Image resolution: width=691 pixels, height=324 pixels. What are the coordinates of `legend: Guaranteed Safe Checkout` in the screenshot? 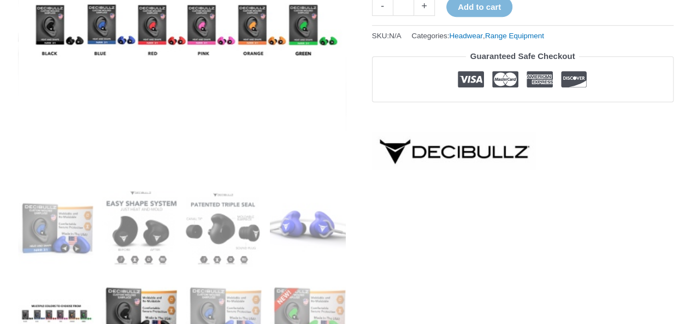 It's located at (523, 56).